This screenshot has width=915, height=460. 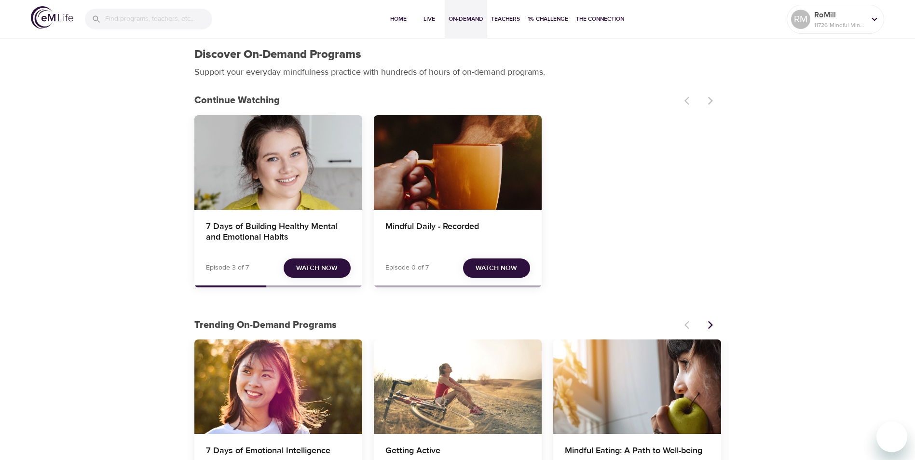 I want to click on span: Live, so click(x=429, y=19).